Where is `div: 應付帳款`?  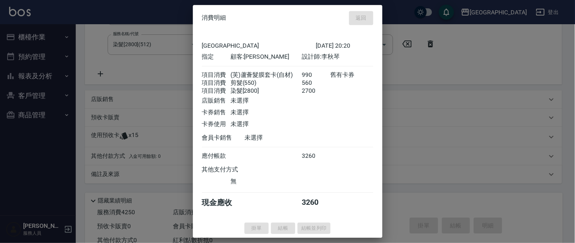 div: 應付帳款 is located at coordinates (216, 156).